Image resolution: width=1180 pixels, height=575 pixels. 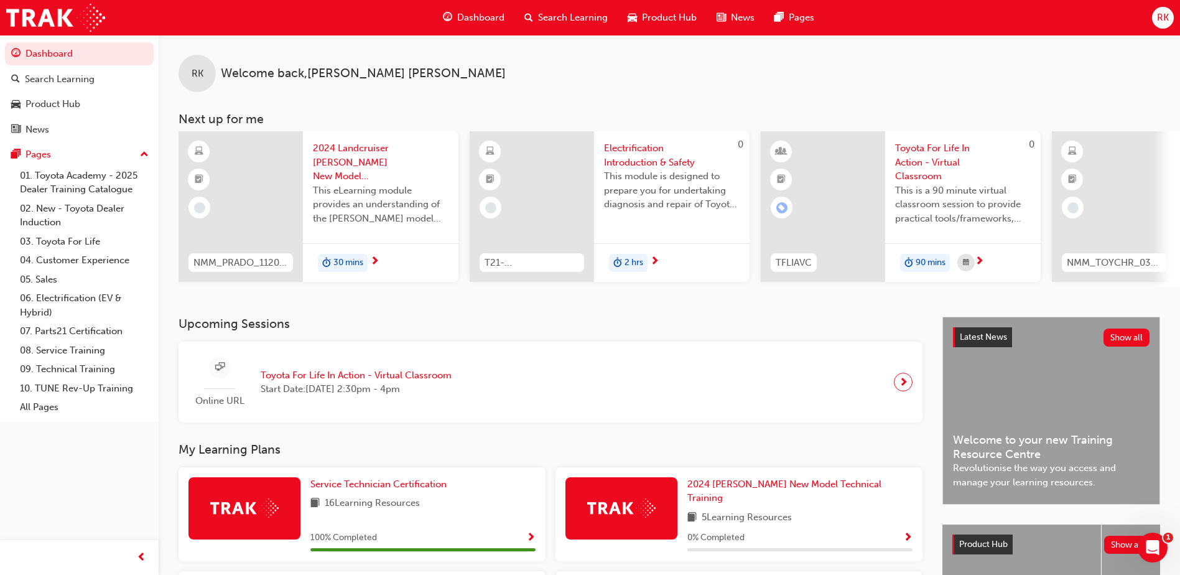 What do you see at coordinates (474, 17) in the screenshot?
I see `a: guage-iconDashboard` at bounding box center [474, 17].